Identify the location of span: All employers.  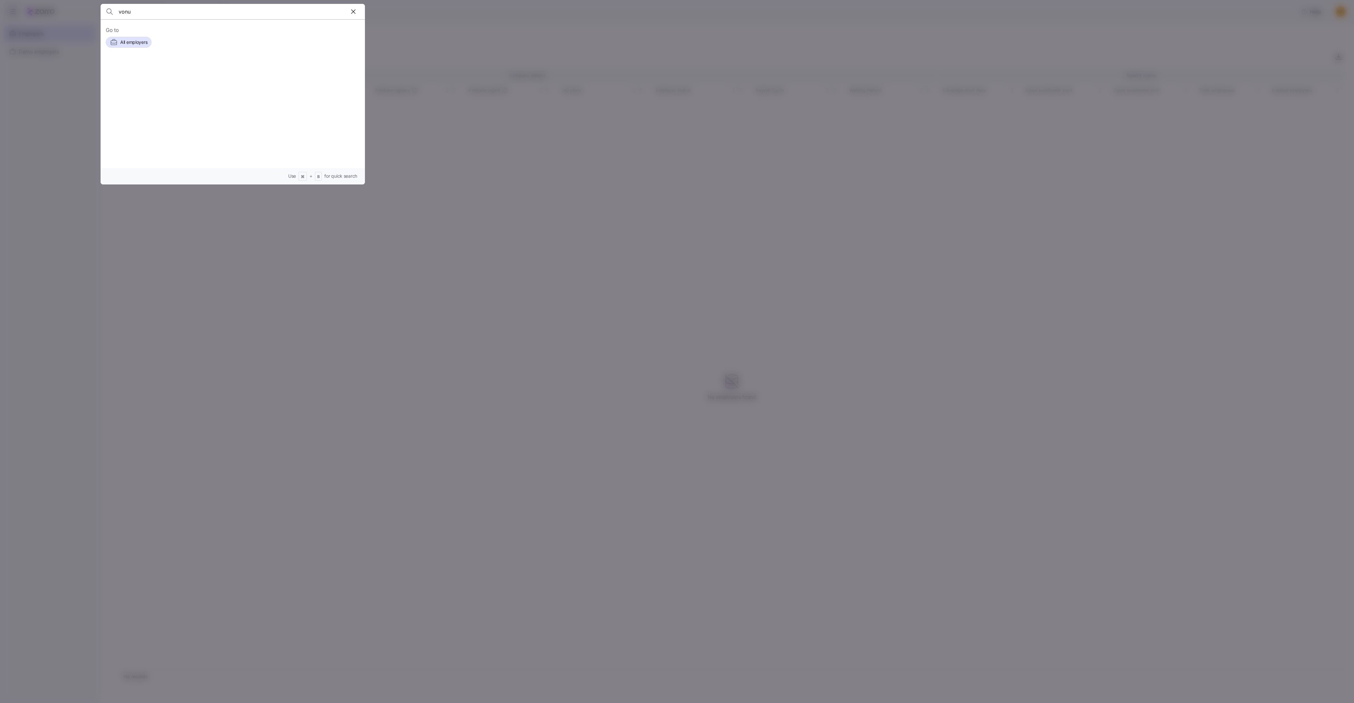
(134, 42).